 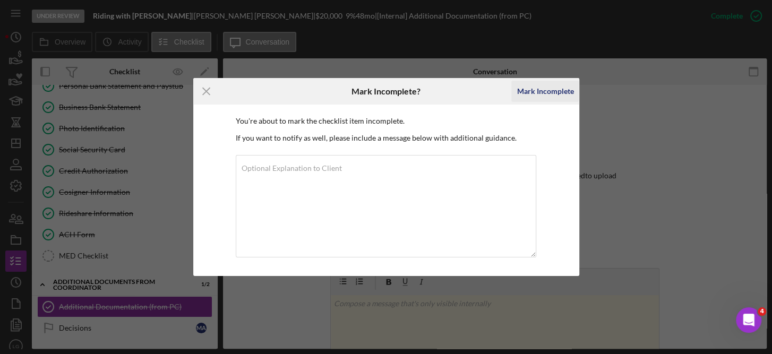 What do you see at coordinates (386, 121) in the screenshot?
I see `p: You're about to mark the checklist item incomplete.` at bounding box center [386, 121].